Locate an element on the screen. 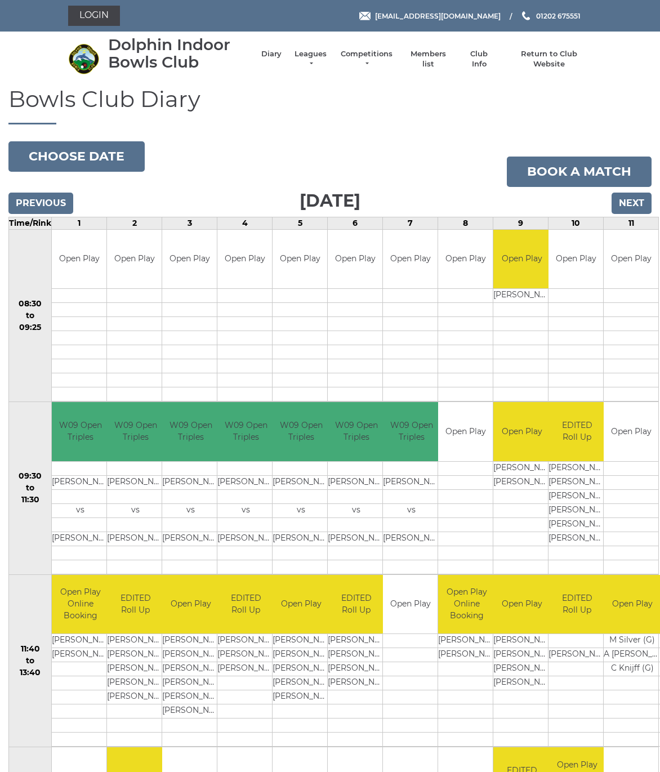 This screenshot has width=660, height=772. td: 1 is located at coordinates (79, 223).